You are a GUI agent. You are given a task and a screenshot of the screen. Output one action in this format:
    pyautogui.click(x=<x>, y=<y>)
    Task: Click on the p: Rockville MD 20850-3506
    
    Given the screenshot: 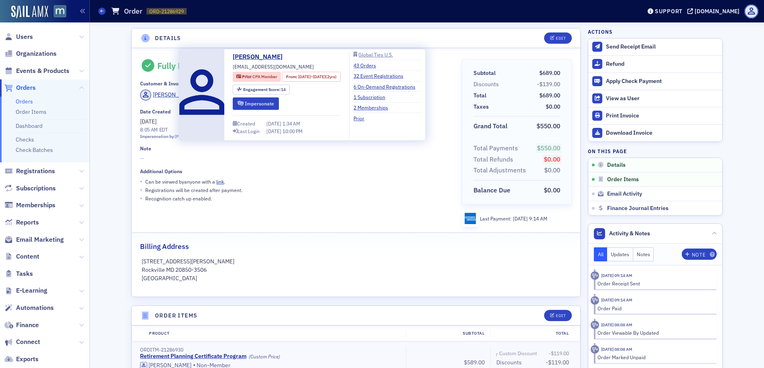 What is the action you would take?
    pyautogui.click(x=356, y=270)
    